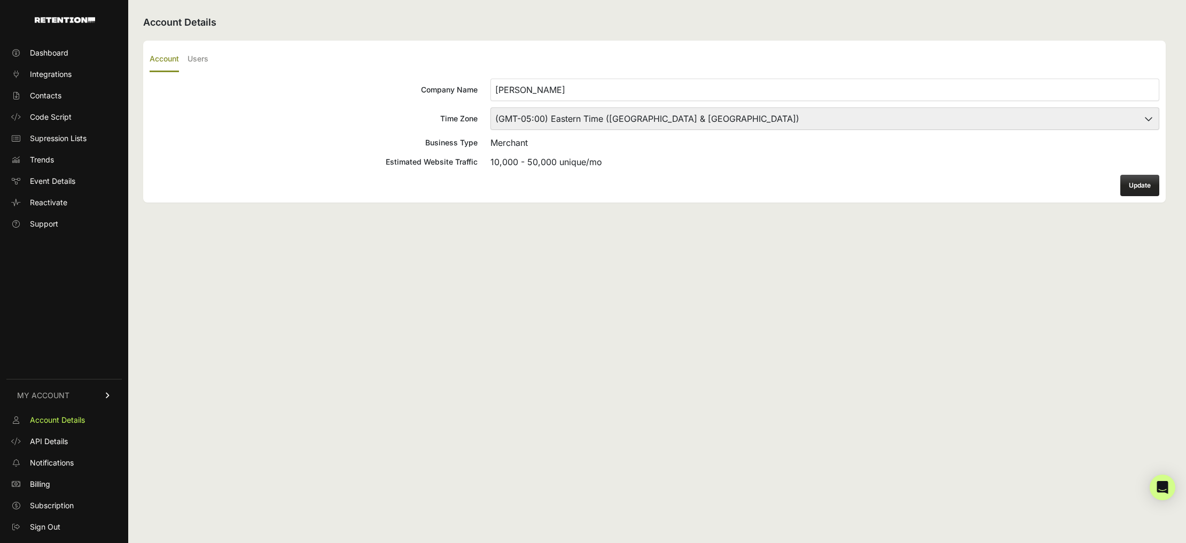  I want to click on span: MY ACCOUNT, so click(43, 395).